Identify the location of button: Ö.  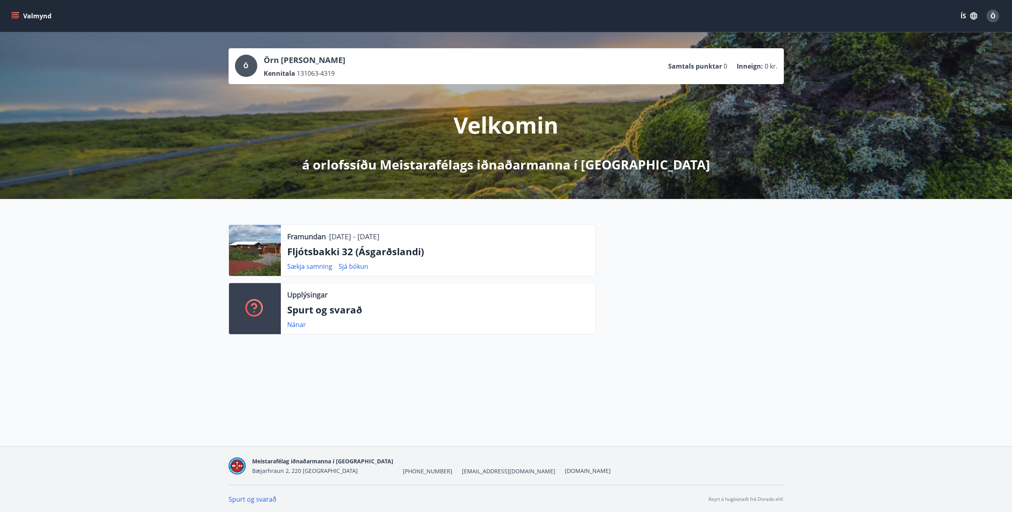
(993, 16).